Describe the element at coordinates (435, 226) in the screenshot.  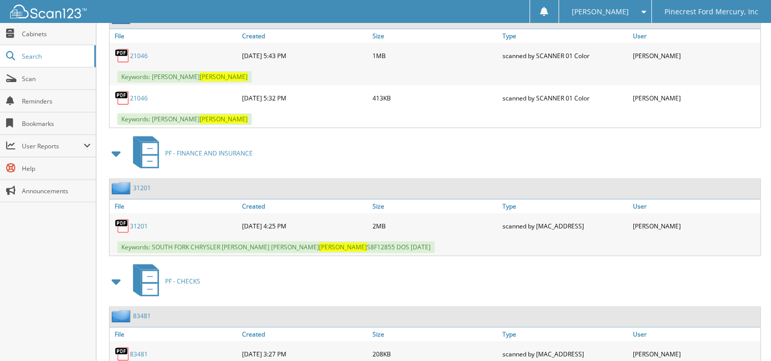
I see `div: 2MB` at that location.